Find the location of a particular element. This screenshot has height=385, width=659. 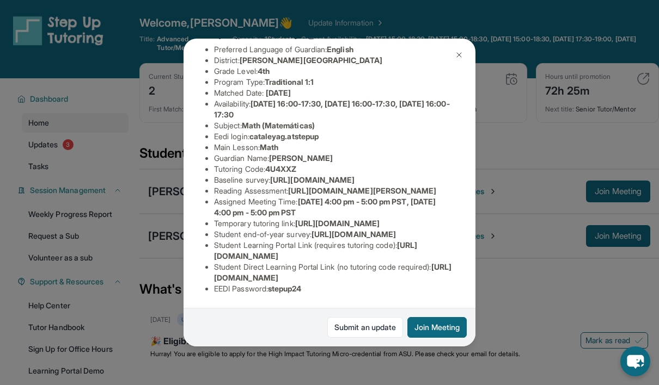

li: Student Direct Learning Portal Link (no tutoring code required) : is located at coordinates (334, 273).